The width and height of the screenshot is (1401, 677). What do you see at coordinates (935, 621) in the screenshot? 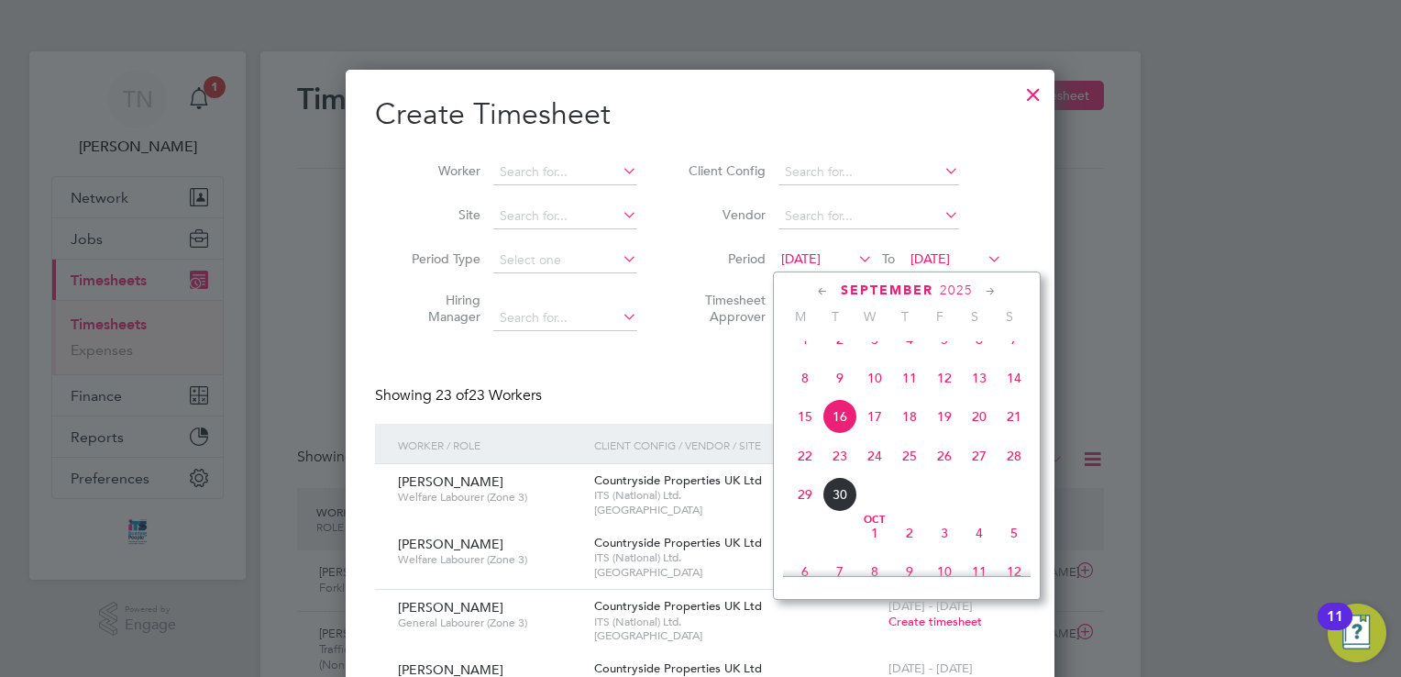
I see `span: Create timesheet` at bounding box center [935, 621].